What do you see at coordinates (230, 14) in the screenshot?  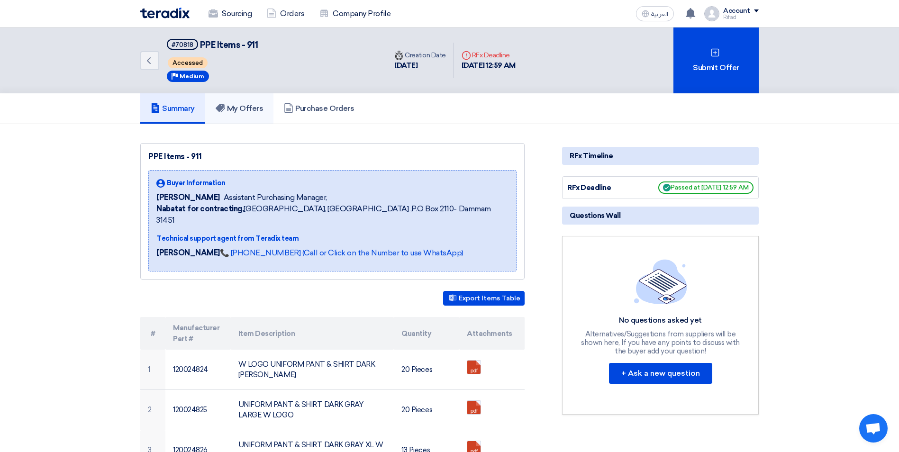 I see `a: Sourcing` at bounding box center [230, 14].